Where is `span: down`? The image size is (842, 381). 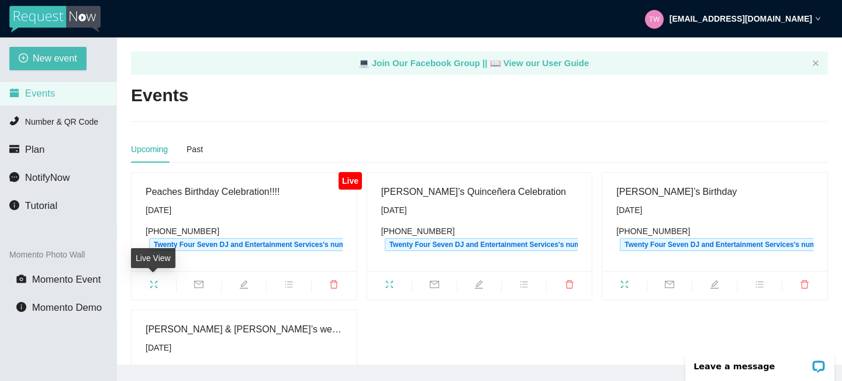 span: down is located at coordinates (818, 19).